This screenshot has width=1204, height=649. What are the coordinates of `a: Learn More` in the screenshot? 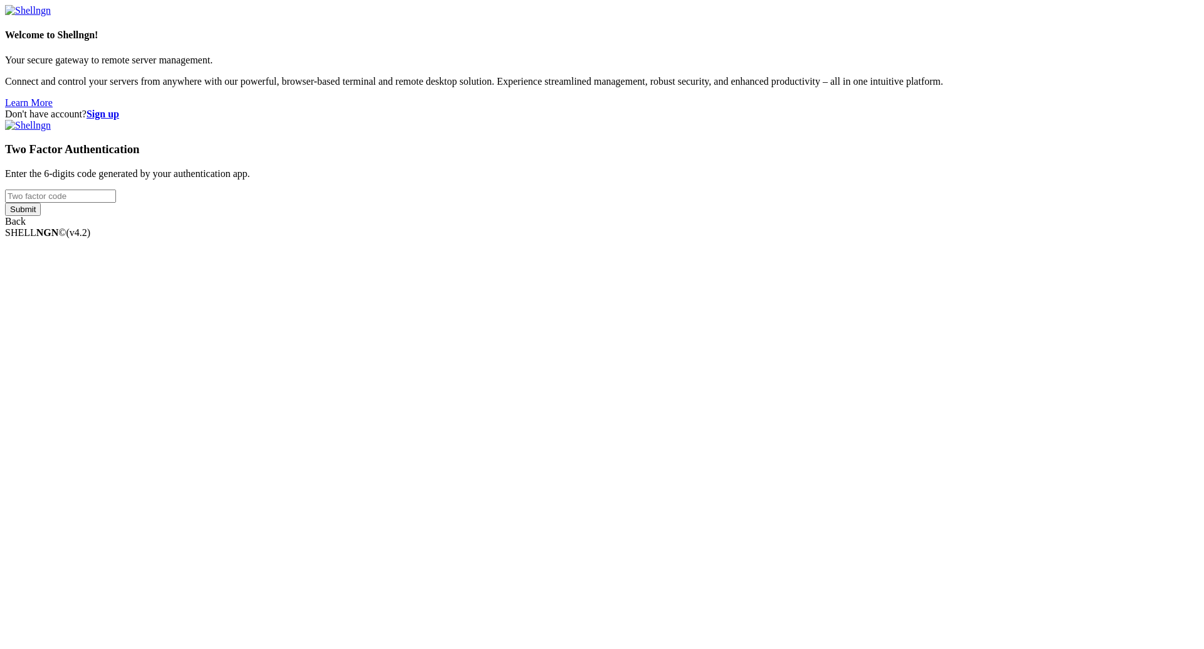 It's located at (29, 102).